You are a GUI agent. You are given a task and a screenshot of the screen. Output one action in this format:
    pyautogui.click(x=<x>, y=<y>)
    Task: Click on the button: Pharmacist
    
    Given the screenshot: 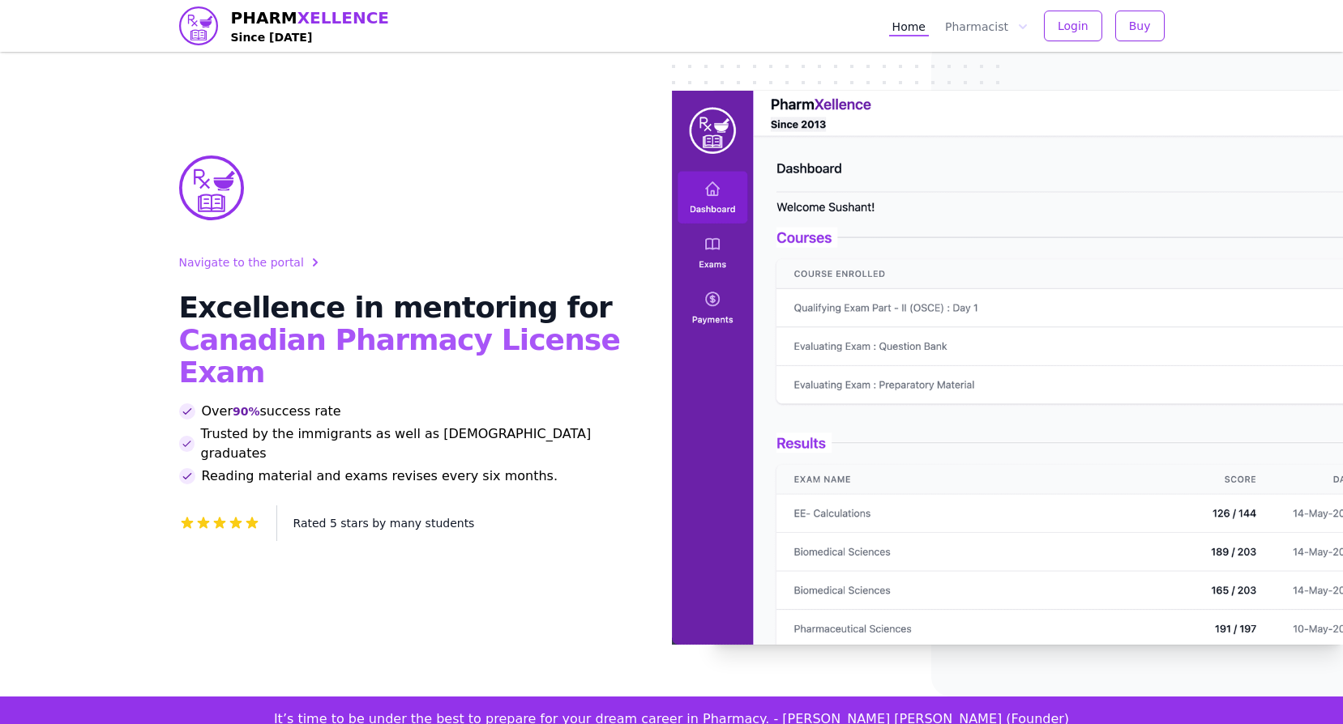 What is the action you would take?
    pyautogui.click(x=986, y=26)
    